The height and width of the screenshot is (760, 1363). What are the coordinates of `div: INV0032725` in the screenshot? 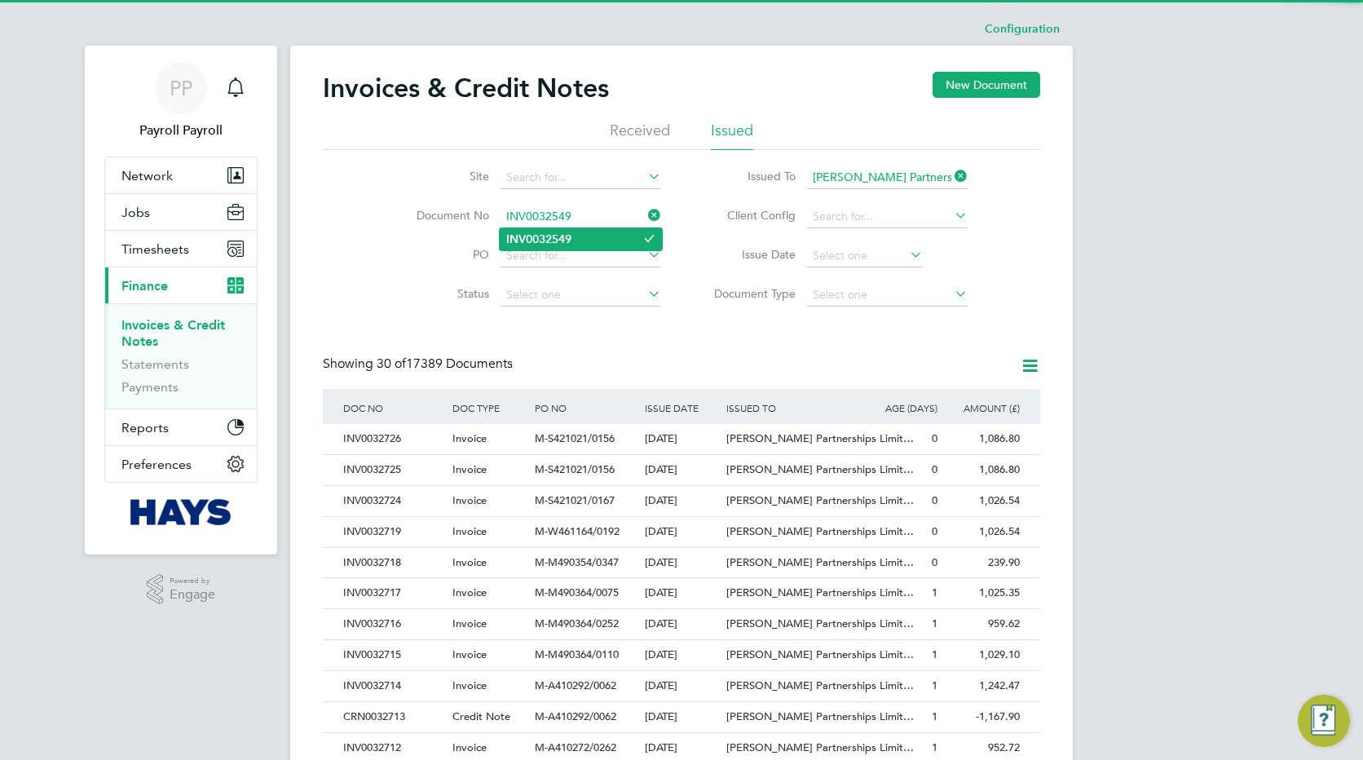 It's located at (394, 469).